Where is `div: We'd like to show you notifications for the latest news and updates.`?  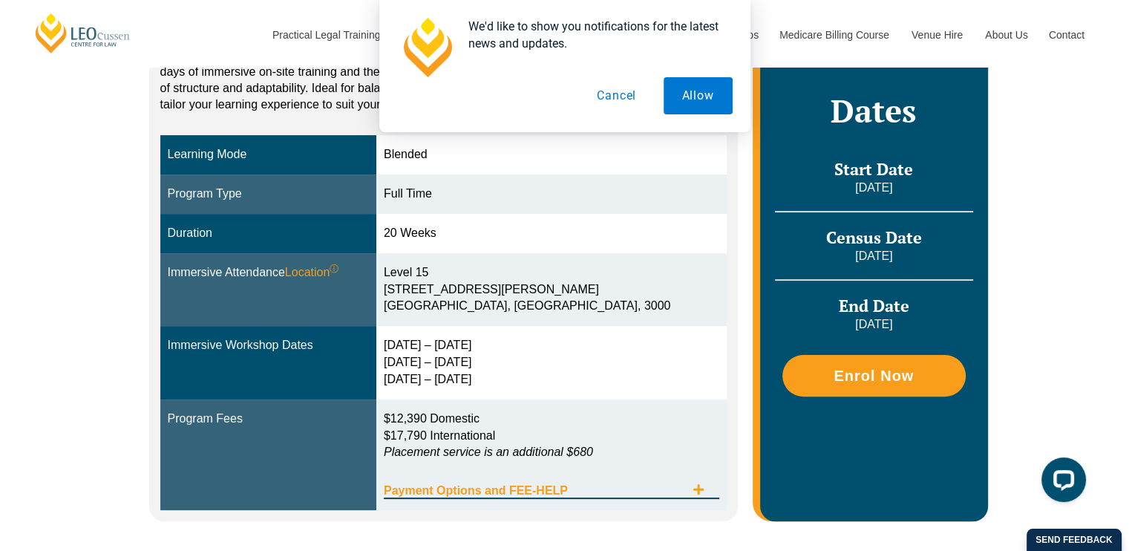
div: We'd like to show you notifications for the latest news and updates. is located at coordinates (594, 35).